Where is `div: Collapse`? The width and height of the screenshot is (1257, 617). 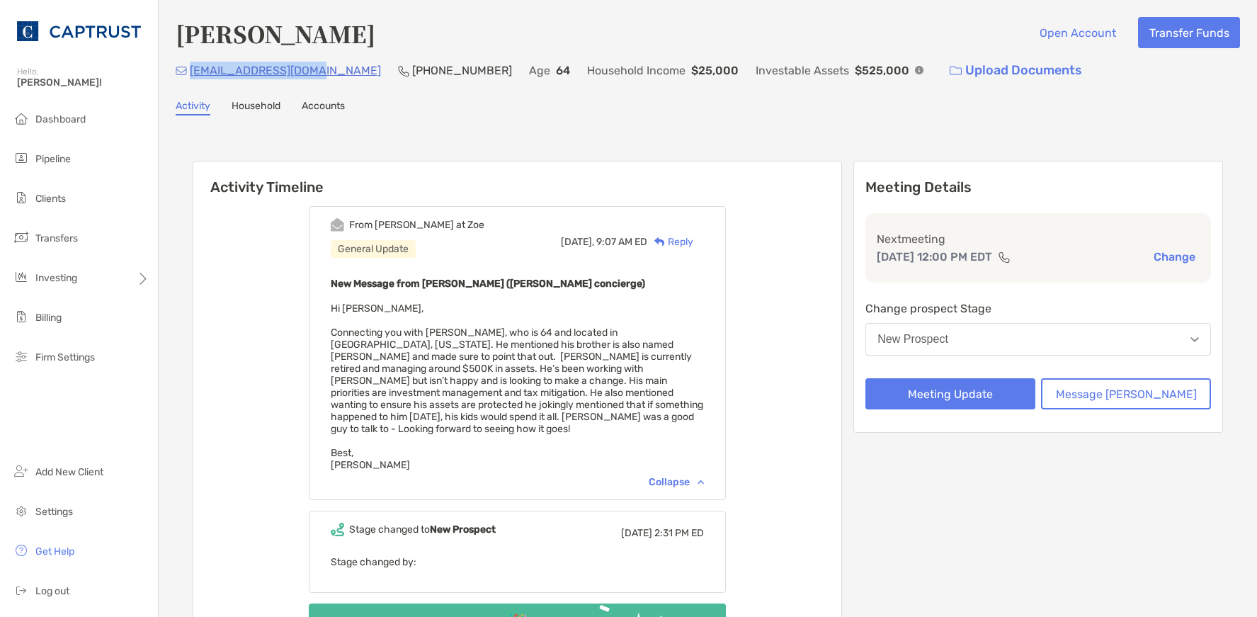
div: Collapse is located at coordinates (676, 481).